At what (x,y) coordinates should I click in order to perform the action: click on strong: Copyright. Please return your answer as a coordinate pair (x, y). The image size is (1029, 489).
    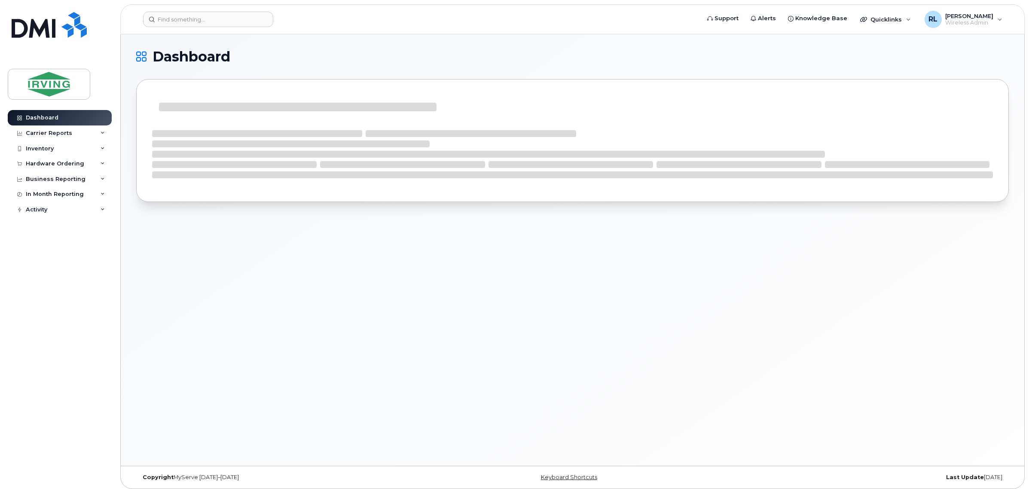
    Looking at the image, I should click on (158, 477).